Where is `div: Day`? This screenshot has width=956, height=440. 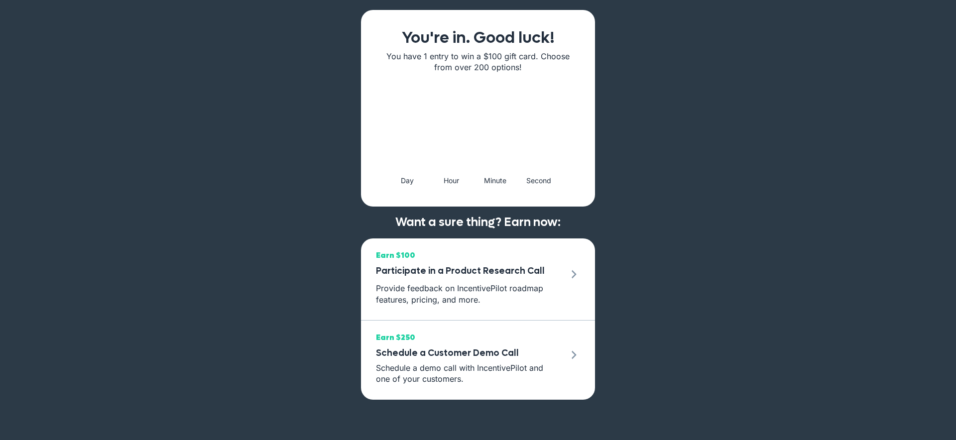
div: Day is located at coordinates (407, 181).